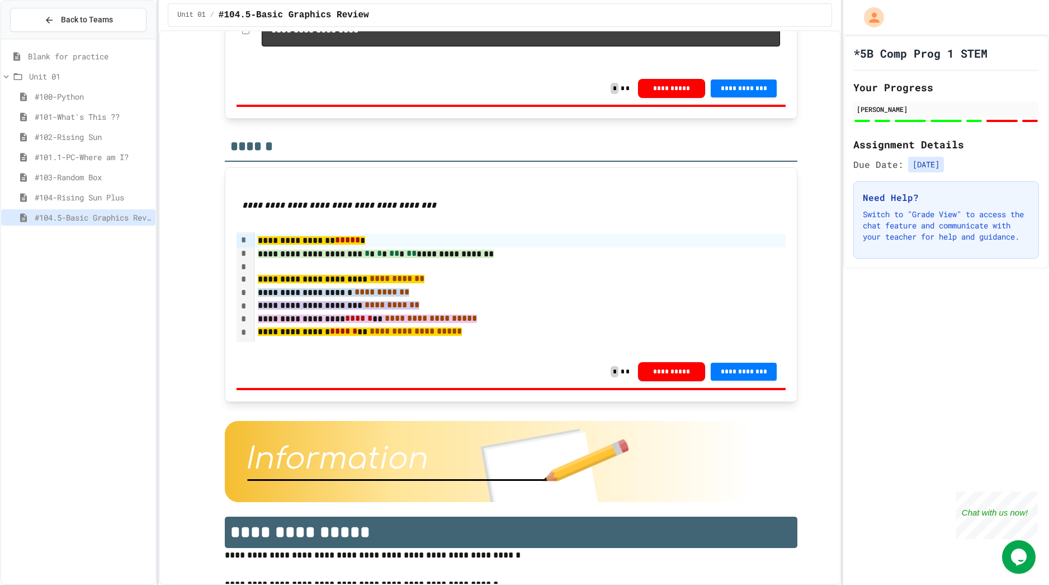  I want to click on button: Back to Teams, so click(78, 20).